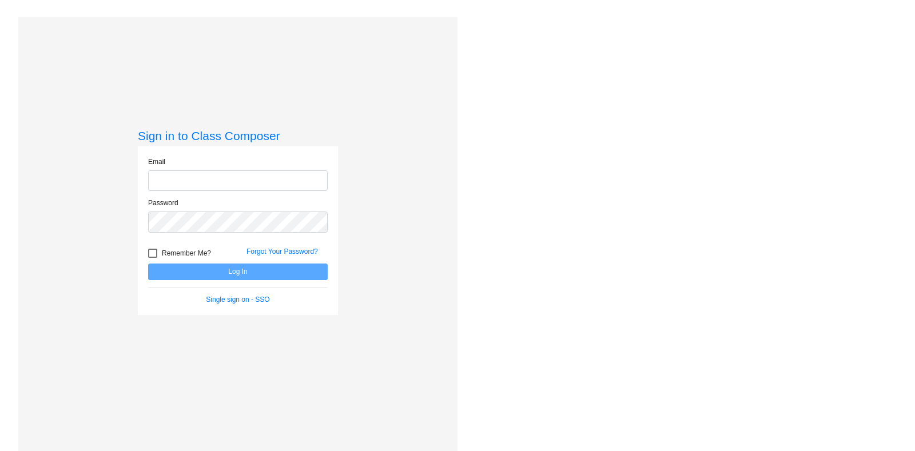 The width and height of the screenshot is (915, 451). Describe the element at coordinates (157, 162) in the screenshot. I see `label: Email` at that location.